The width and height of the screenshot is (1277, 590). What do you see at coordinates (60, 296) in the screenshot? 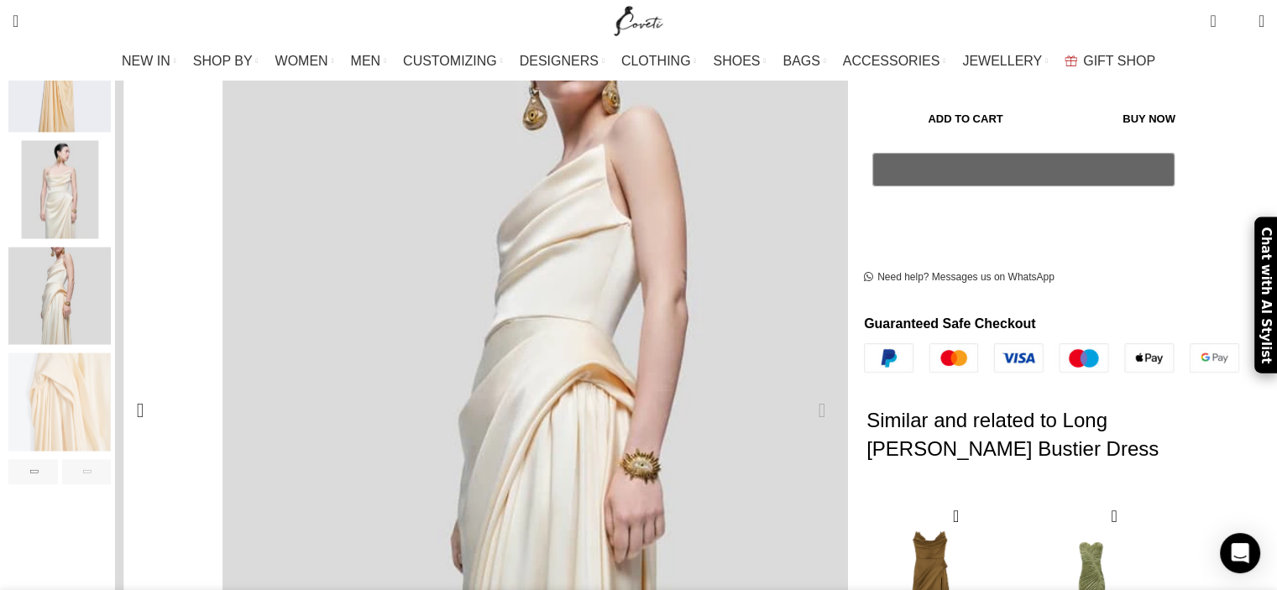
I see `img: Long Stoup Bustier Dress - Image 5` at bounding box center [60, 296].